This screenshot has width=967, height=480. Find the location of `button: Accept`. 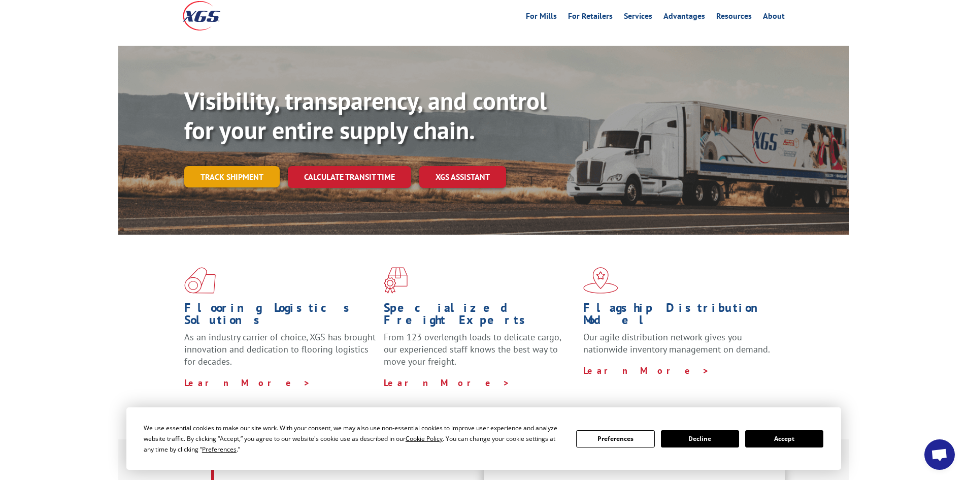

button: Accept is located at coordinates (784, 439).